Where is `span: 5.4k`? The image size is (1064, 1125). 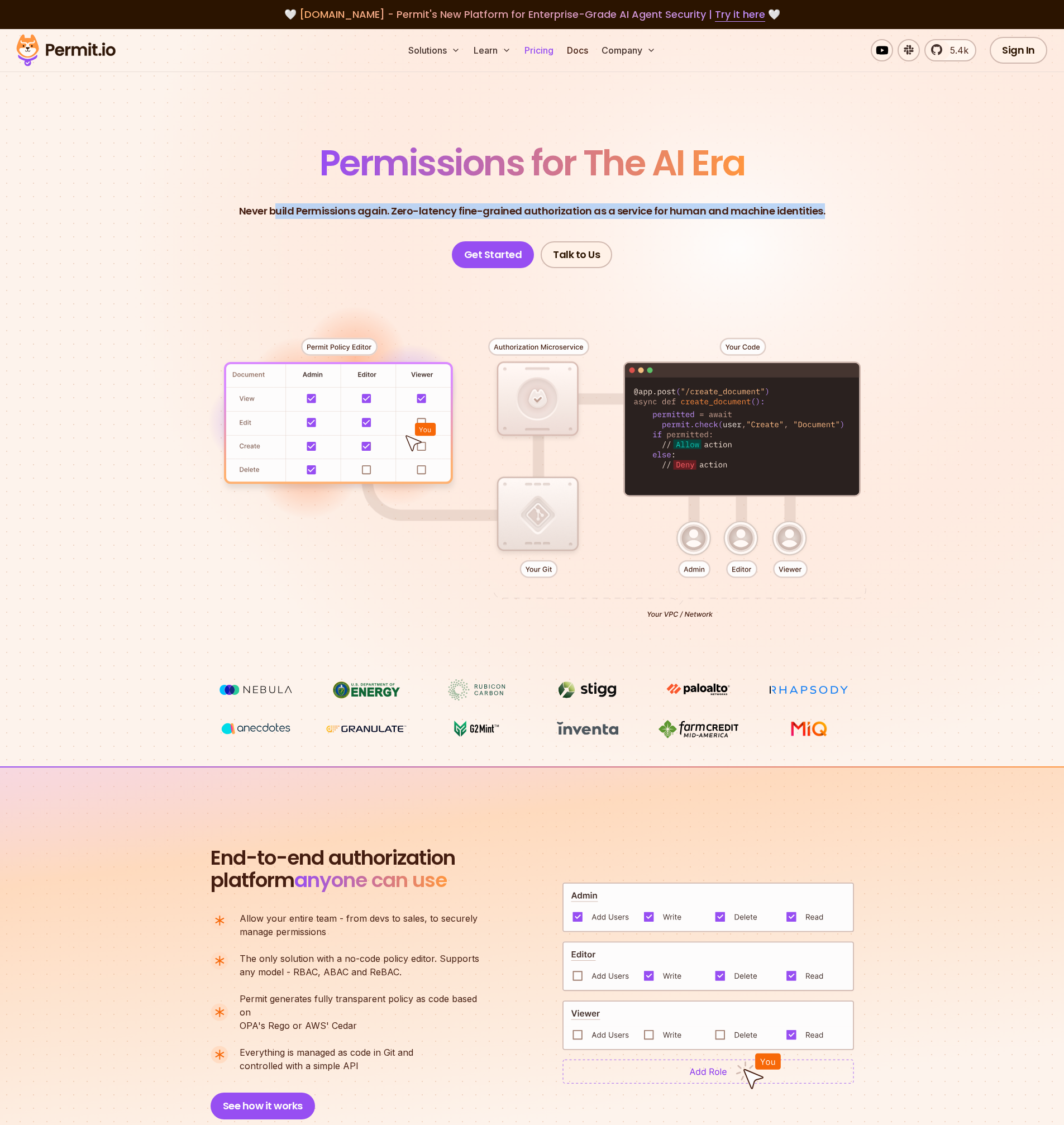
span: 5.4k is located at coordinates (956, 50).